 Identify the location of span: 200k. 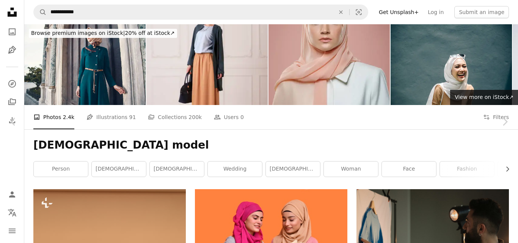
(195, 117).